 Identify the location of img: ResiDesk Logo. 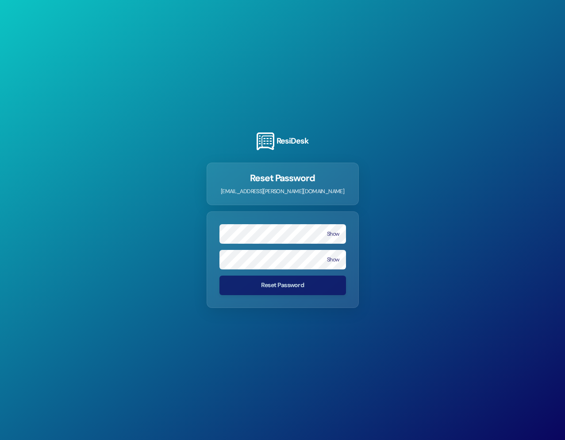
(266, 141).